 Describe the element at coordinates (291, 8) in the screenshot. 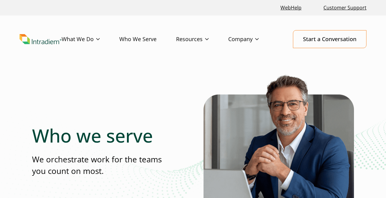

I see `a: Link opens in a new window` at that location.